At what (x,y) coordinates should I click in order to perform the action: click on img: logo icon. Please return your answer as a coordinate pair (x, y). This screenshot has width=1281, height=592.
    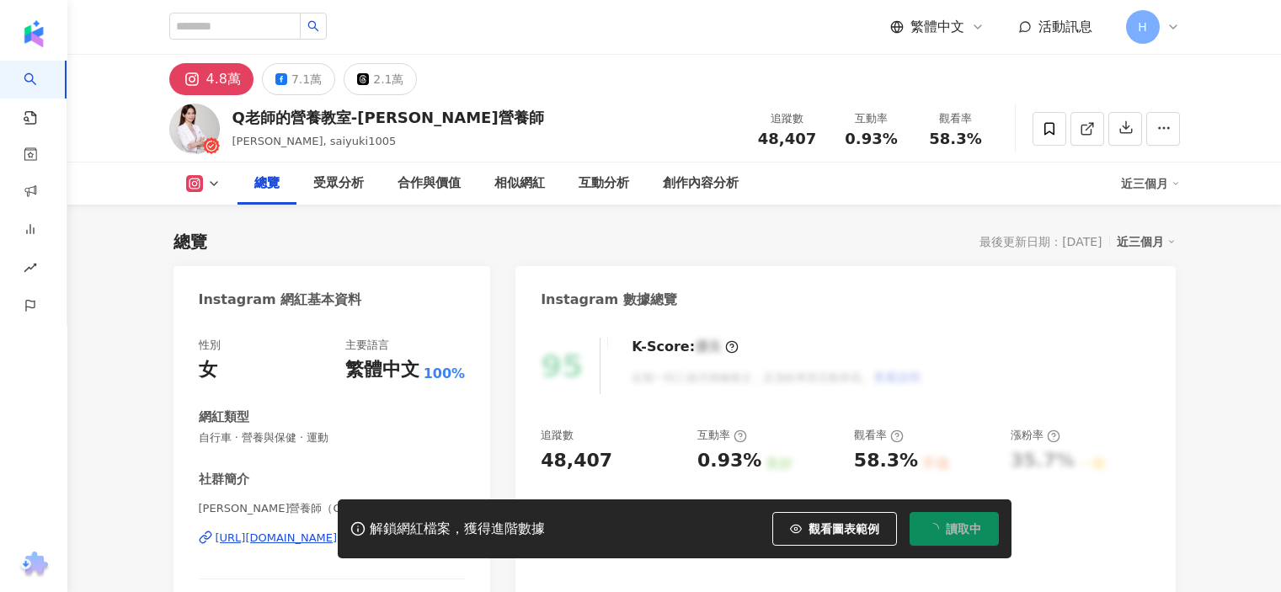
    Looking at the image, I should click on (34, 34).